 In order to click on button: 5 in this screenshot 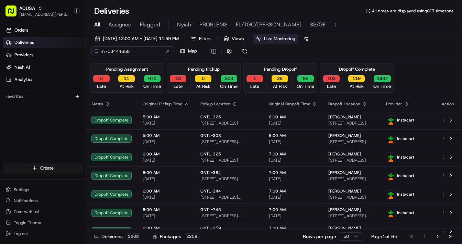, I will do `click(101, 79)`.